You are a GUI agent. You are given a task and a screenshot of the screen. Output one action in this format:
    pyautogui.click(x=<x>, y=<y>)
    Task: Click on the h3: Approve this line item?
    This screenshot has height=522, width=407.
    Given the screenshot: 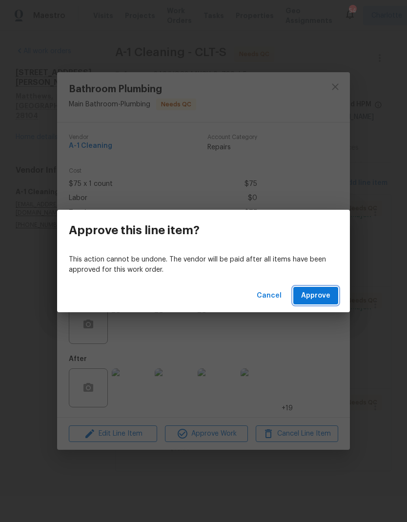 What is the action you would take?
    pyautogui.click(x=134, y=230)
    